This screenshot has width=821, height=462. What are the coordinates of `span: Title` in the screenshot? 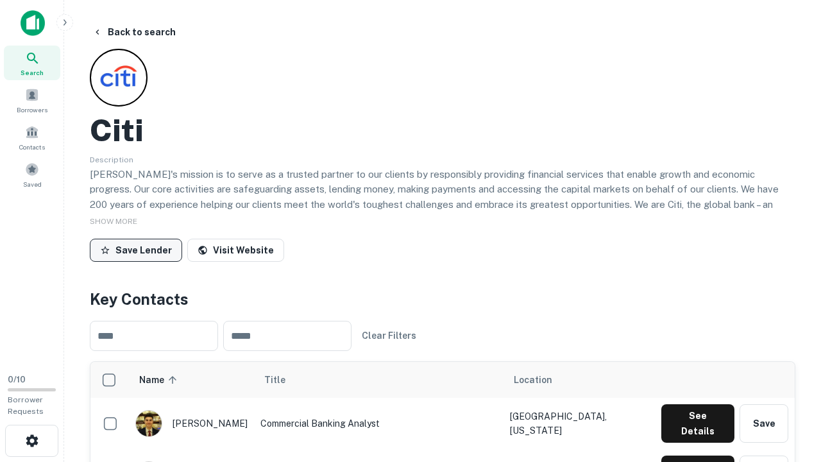 It's located at (283, 380).